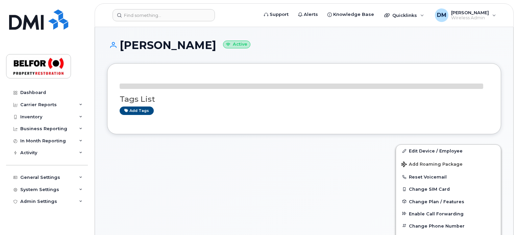  I want to click on button: Change SIM Card, so click(448, 189).